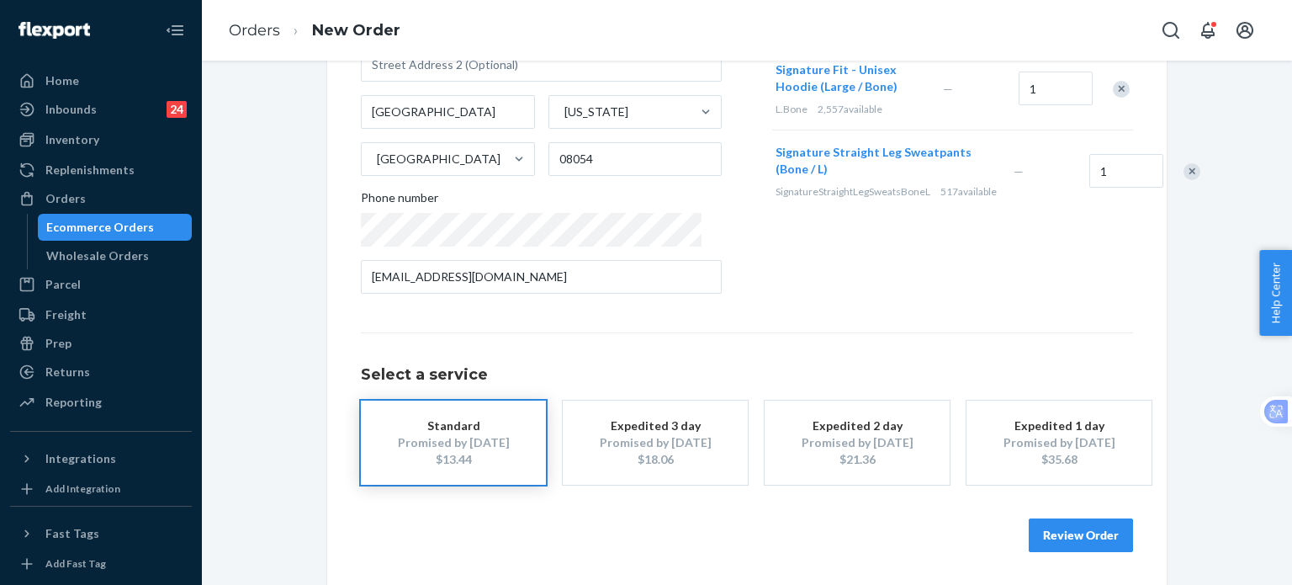 This screenshot has width=1292, height=585. I want to click on a: Reporting, so click(101, 402).